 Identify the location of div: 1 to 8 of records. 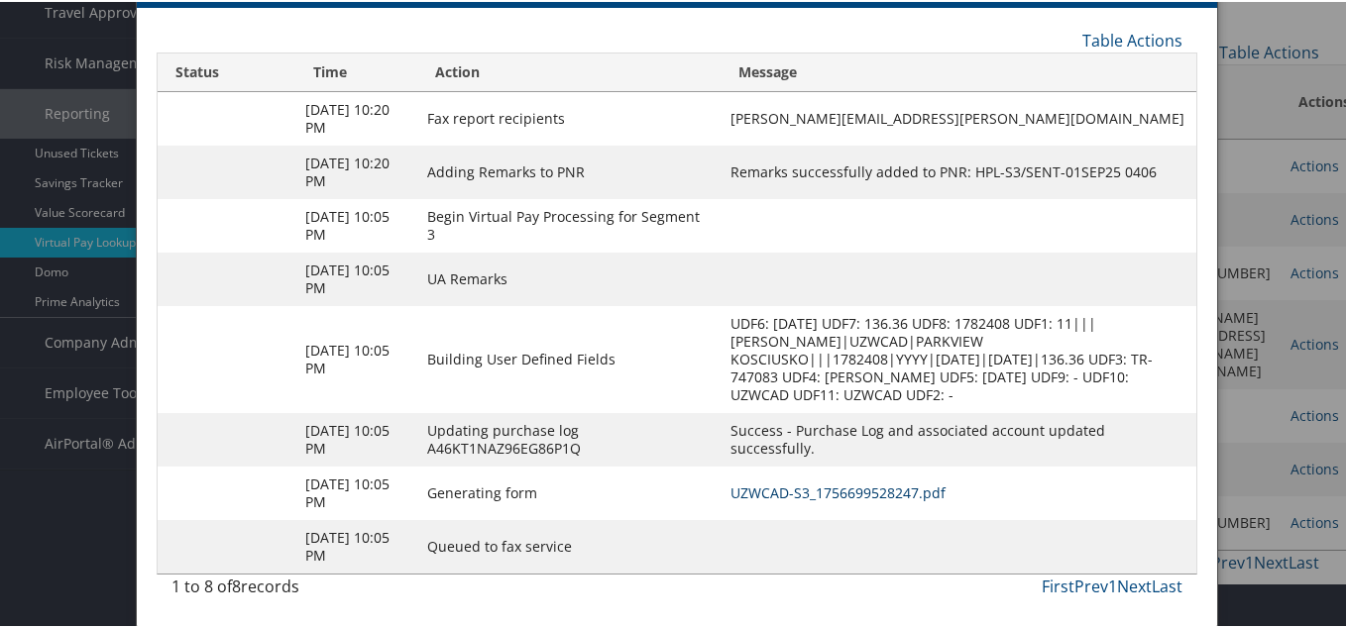
(286, 590).